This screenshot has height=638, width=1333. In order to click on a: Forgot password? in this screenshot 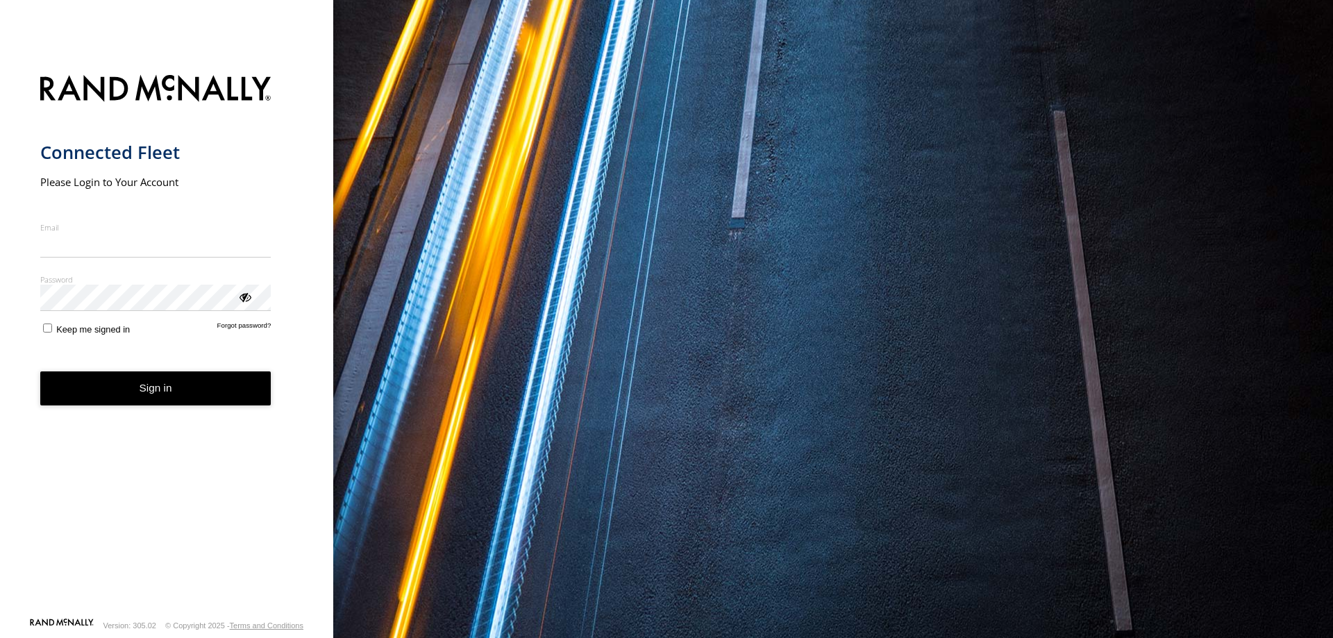, I will do `click(244, 328)`.